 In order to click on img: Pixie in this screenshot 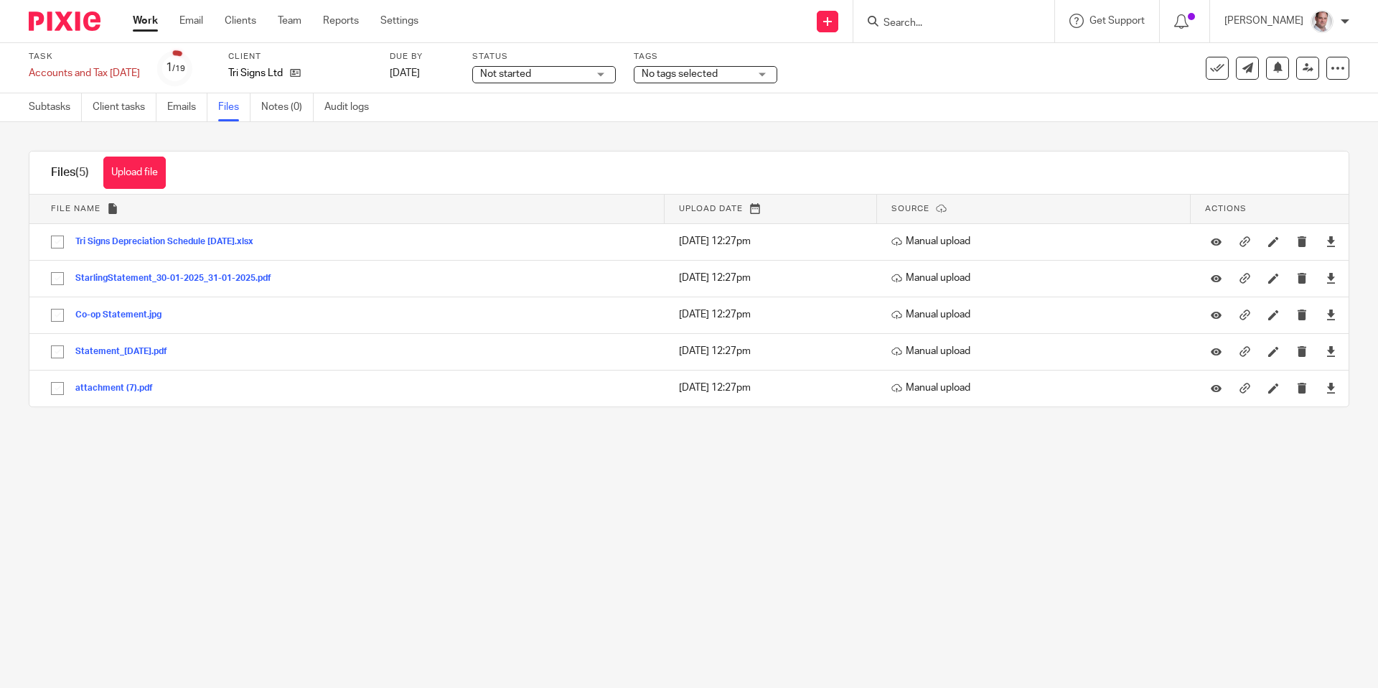, I will do `click(65, 21)`.